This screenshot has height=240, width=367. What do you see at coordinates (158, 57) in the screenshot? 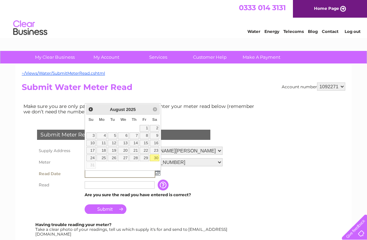
I see `a: Services` at bounding box center [158, 57].